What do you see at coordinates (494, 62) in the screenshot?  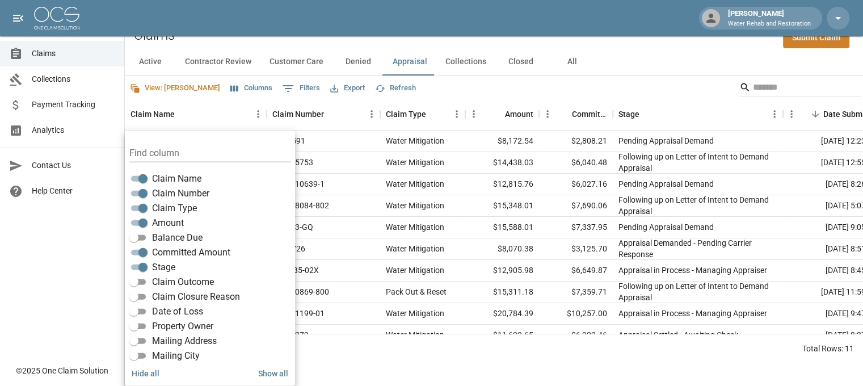 I see `div: dynamic tabs` at bounding box center [494, 62].